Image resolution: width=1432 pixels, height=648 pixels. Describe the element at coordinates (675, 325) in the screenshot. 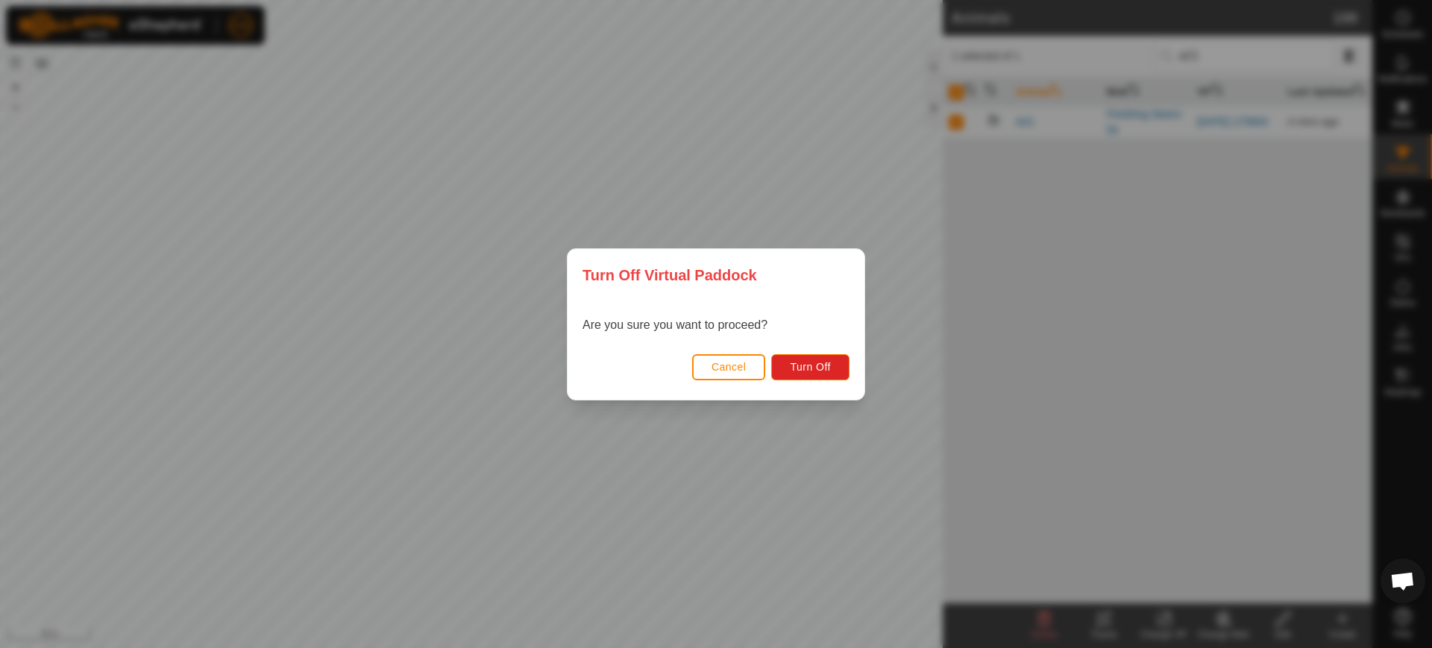

I see `p: Are you sure you want to proceed?` at that location.